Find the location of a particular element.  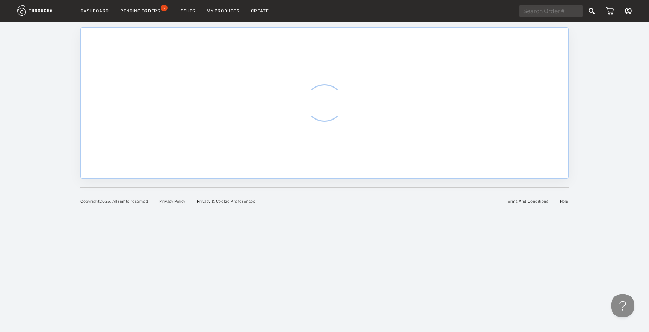

a: Privacy & Cookie Preferences is located at coordinates (226, 201).